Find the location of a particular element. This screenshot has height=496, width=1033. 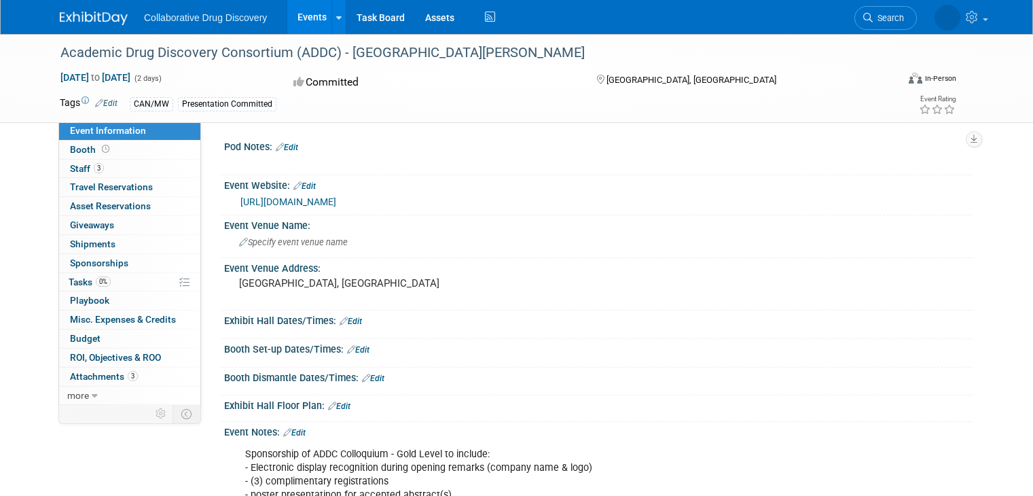

span: Tasks is located at coordinates (90, 282).